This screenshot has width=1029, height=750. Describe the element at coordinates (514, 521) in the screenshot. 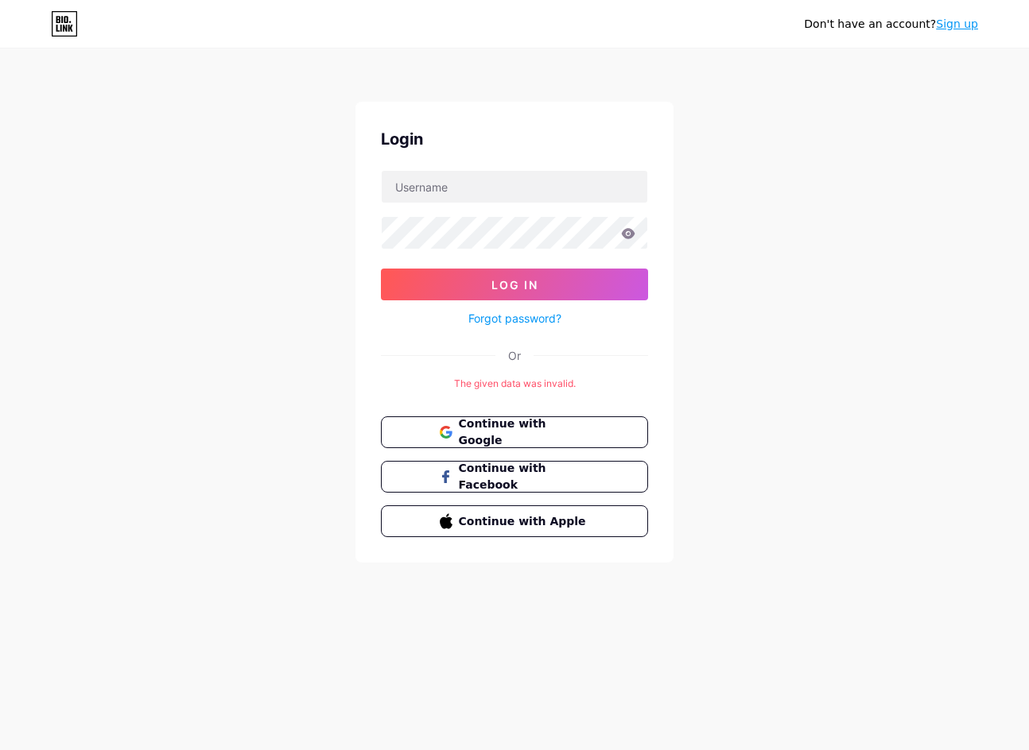

I see `button: Continue with Apple` at that location.